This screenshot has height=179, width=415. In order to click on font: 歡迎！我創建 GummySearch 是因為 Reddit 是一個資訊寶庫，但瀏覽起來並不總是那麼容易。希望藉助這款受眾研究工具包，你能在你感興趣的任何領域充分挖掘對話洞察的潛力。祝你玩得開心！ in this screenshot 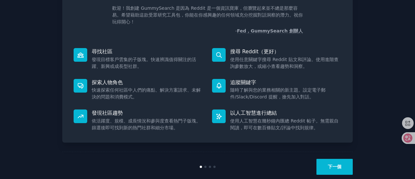, I will do `click(208, 15)`.